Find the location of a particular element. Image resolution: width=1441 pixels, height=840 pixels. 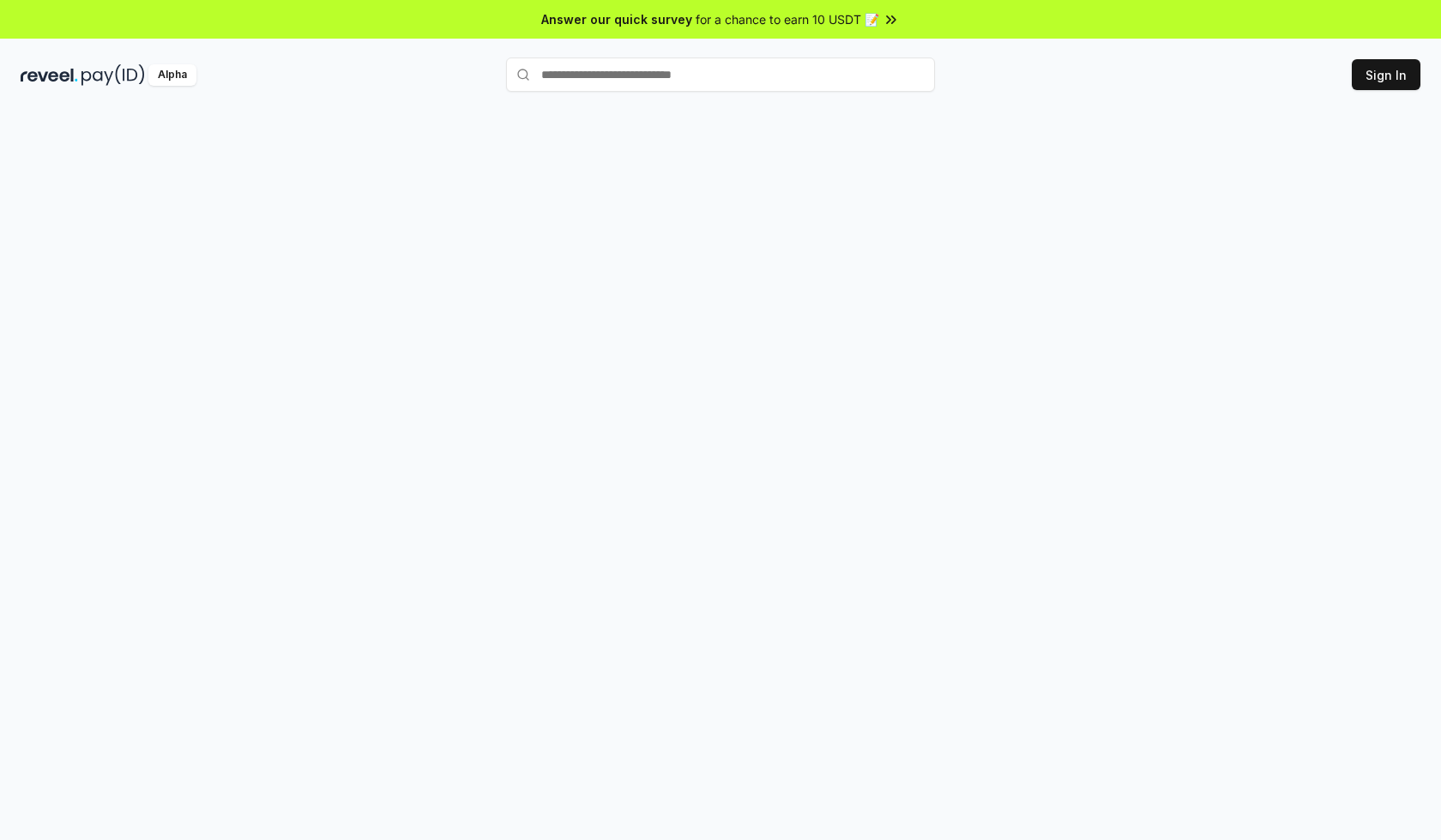

img: reveel_dark is located at coordinates (49, 75).